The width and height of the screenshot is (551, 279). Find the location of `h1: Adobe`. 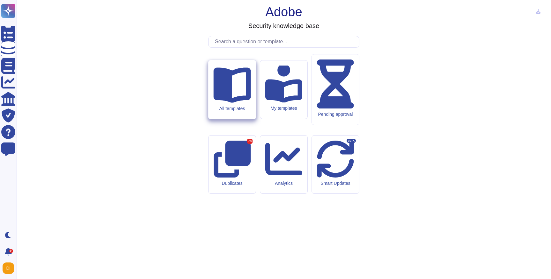

h1: Adobe is located at coordinates (284, 12).